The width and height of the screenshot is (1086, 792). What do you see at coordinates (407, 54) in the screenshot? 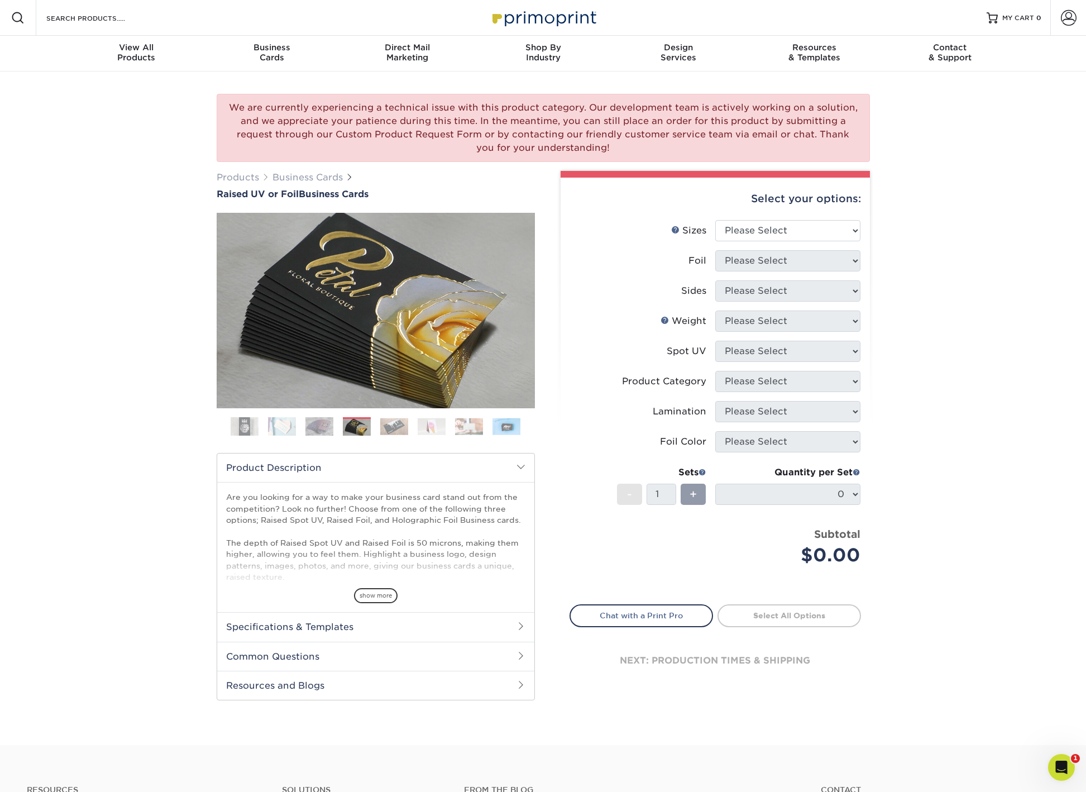
I see `a: Direct MailMarketing` at bounding box center [407, 54].